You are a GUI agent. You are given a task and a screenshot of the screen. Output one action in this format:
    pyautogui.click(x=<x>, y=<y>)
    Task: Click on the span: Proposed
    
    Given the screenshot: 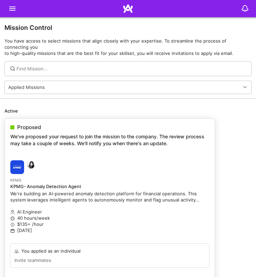 What is the action you would take?
    pyautogui.click(x=29, y=128)
    